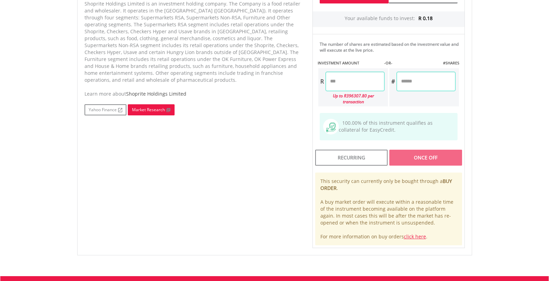 Image resolution: width=549 pixels, height=281 pixels. What do you see at coordinates (425, 18) in the screenshot?
I see `span: R 0.18` at bounding box center [425, 18].